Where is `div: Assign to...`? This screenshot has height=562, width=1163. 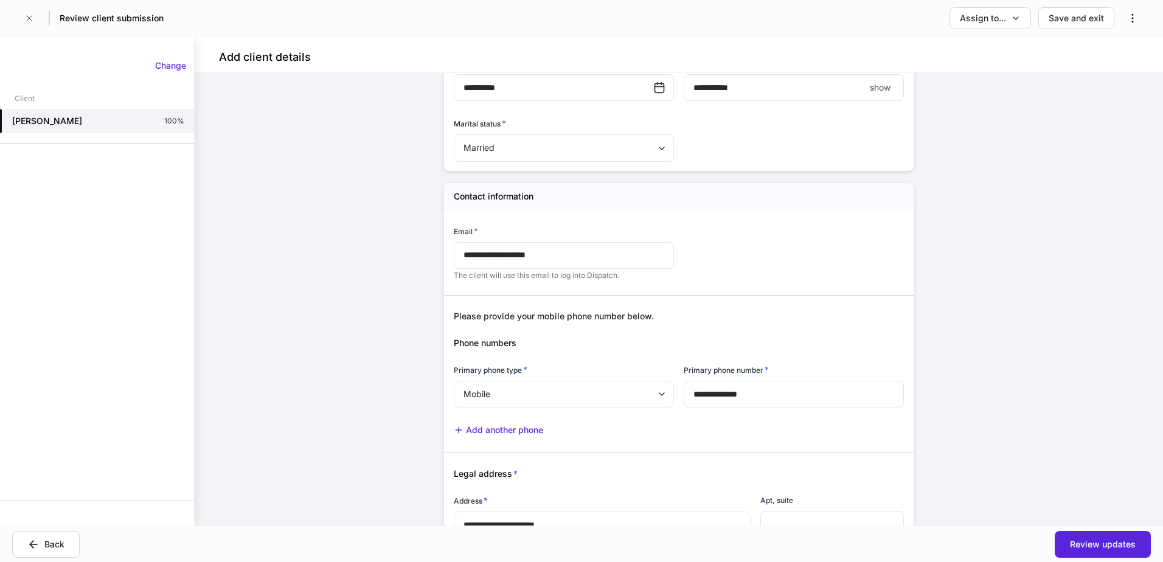
div: Assign to... is located at coordinates (983, 18).